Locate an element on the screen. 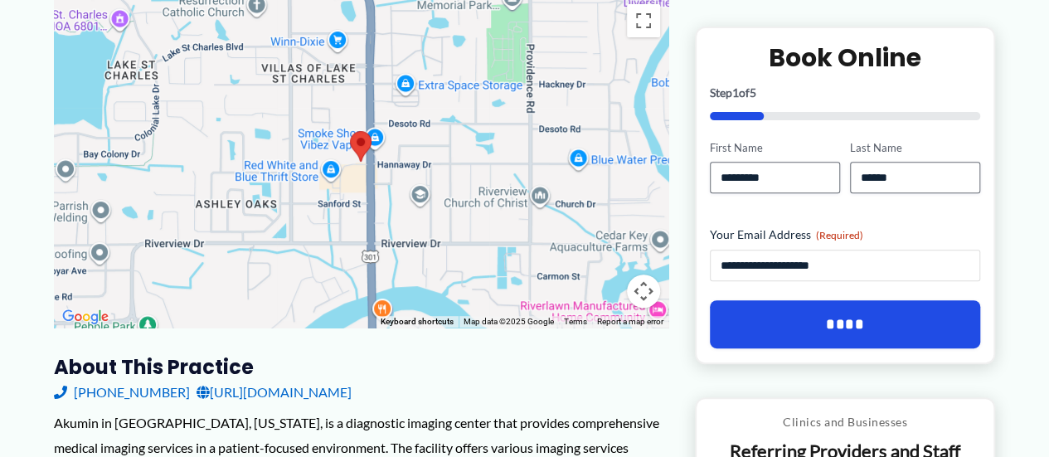  button: Map camera controls is located at coordinates (643, 291).